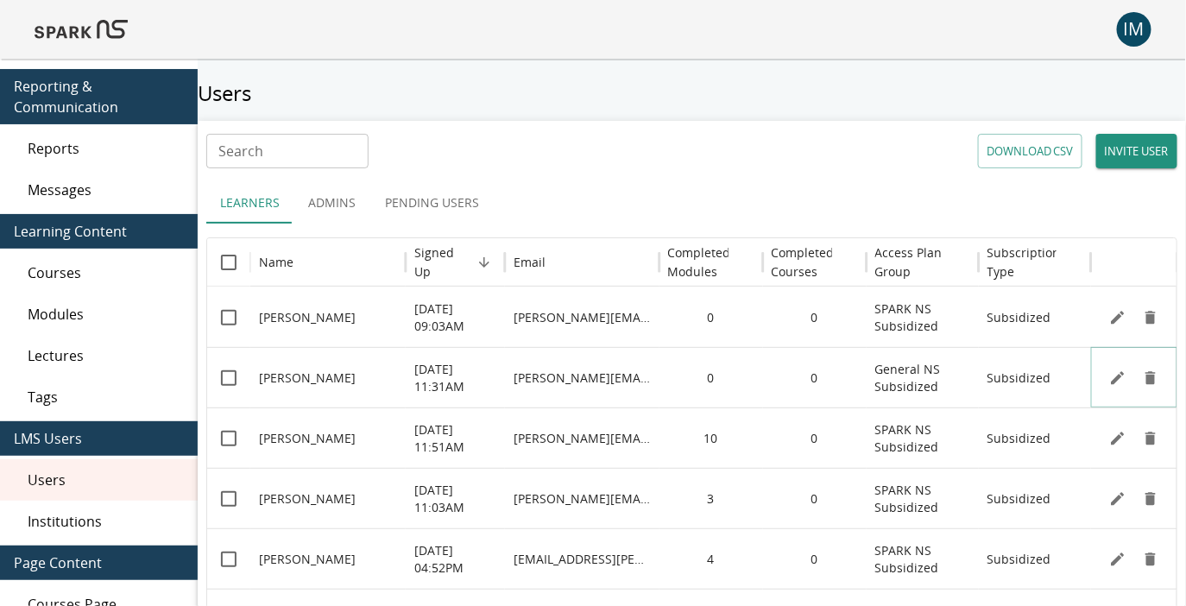 This screenshot has height=606, width=1186. Describe the element at coordinates (105, 273) in the screenshot. I see `span: Courses` at that location.